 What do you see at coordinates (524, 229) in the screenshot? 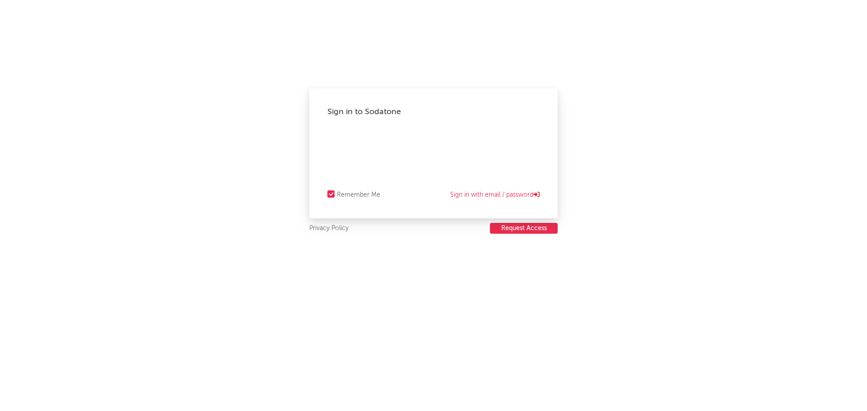
I see `button: Request Access` at bounding box center [524, 229].